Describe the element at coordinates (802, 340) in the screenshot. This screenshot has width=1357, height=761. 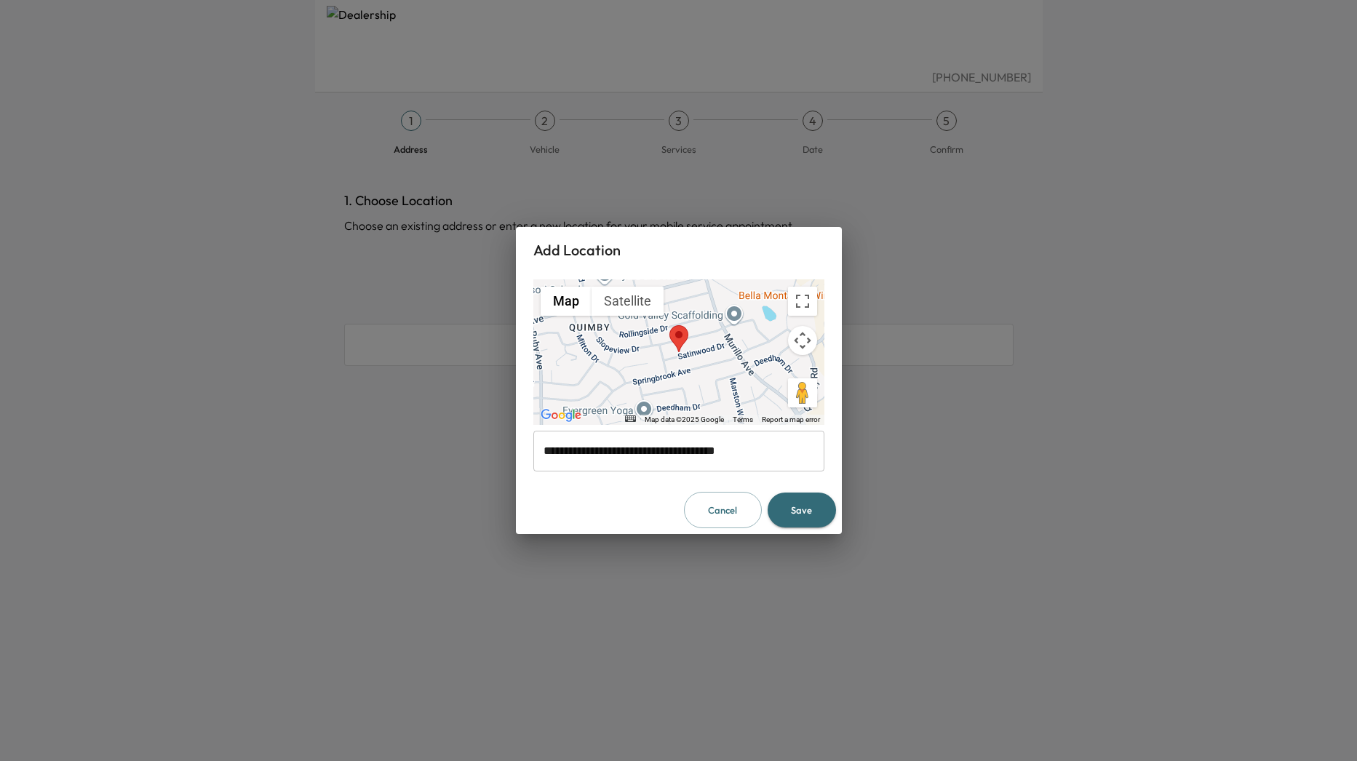
I see `button: Map camera controls` at that location.